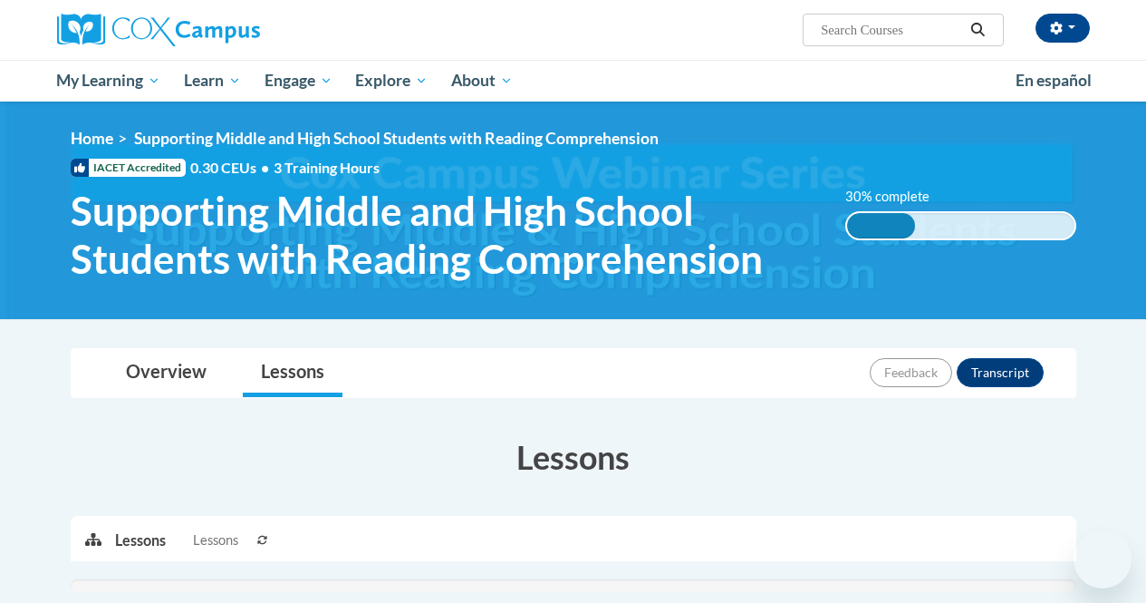 Image resolution: width=1146 pixels, height=603 pixels. I want to click on span: Explore, so click(392, 81).